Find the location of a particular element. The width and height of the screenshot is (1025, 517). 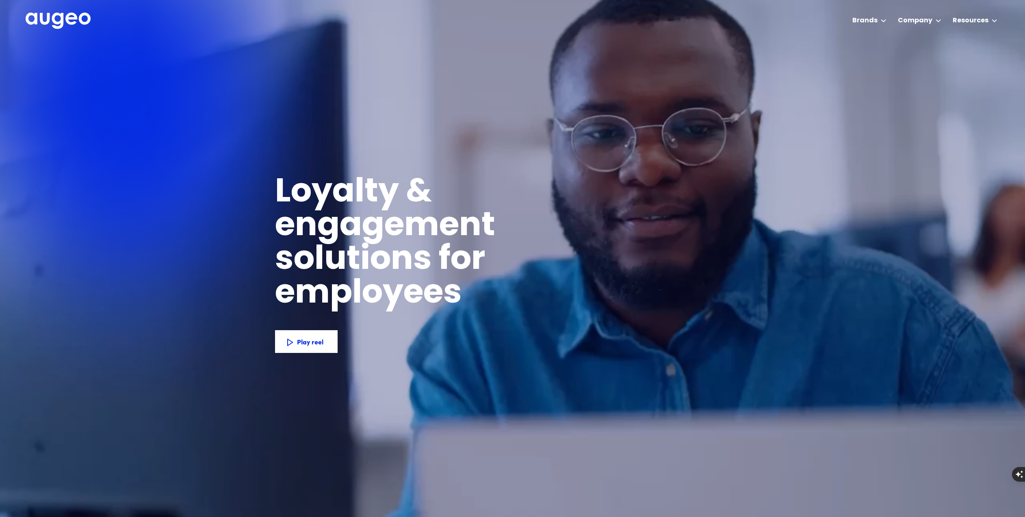

div: Brands is located at coordinates (865, 21).